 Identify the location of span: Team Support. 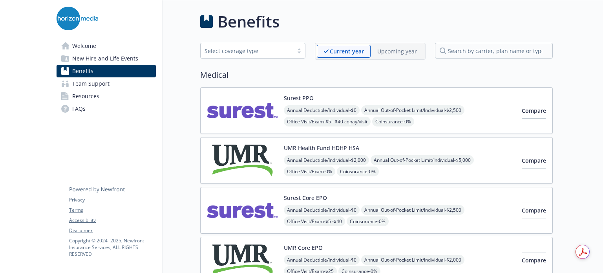
(91, 84).